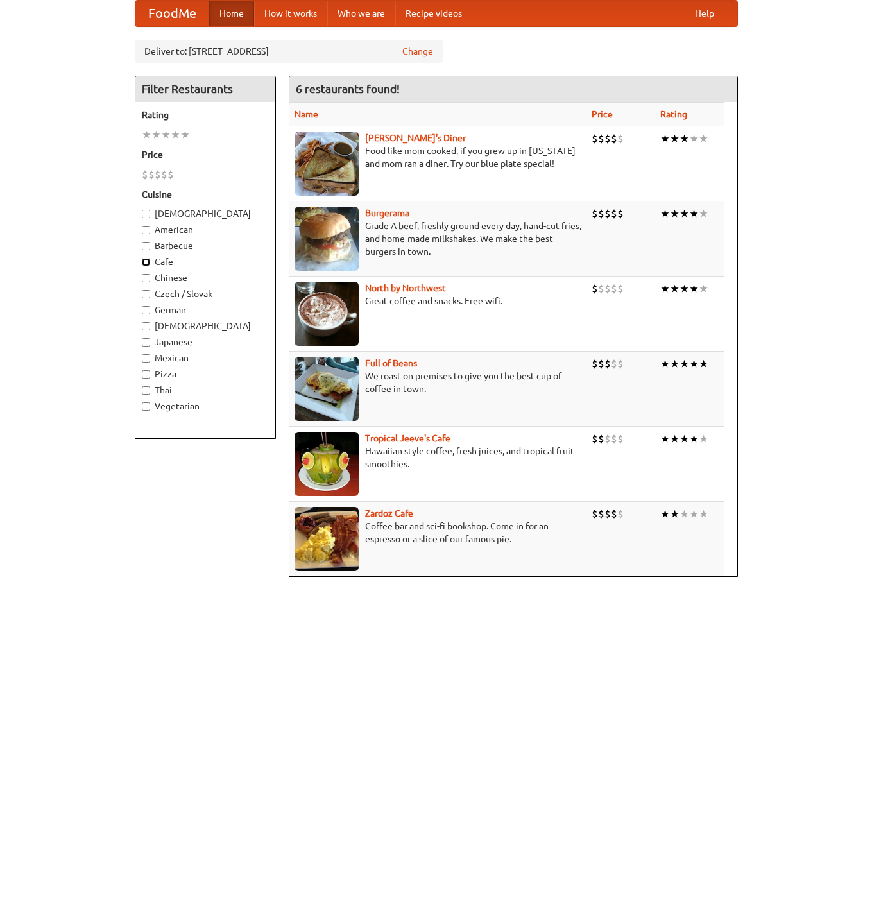 The image size is (872, 908). Describe the element at coordinates (438, 239) in the screenshot. I see `p: Grade A beef, freshly ground every day, hand-cut fries, and home-made milkshakes. We make the bes...` at that location.